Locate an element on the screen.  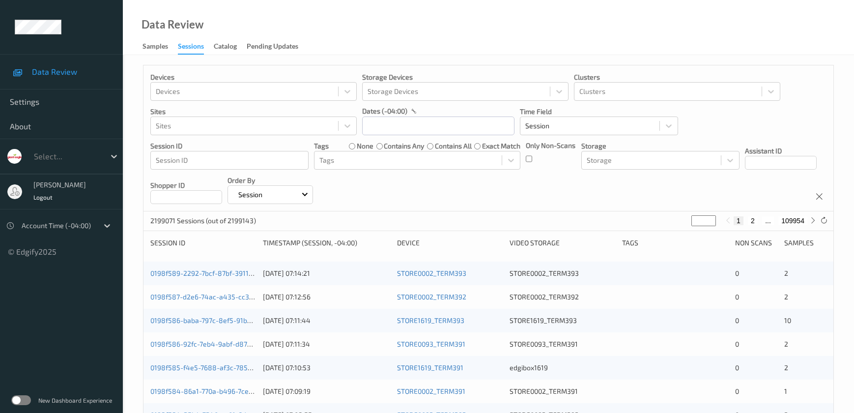
label: contains all is located at coordinates (453, 146).